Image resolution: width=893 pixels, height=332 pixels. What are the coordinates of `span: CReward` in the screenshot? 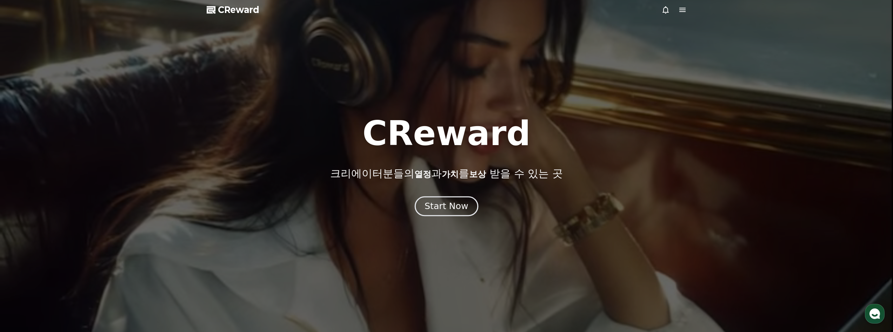 It's located at (239, 10).